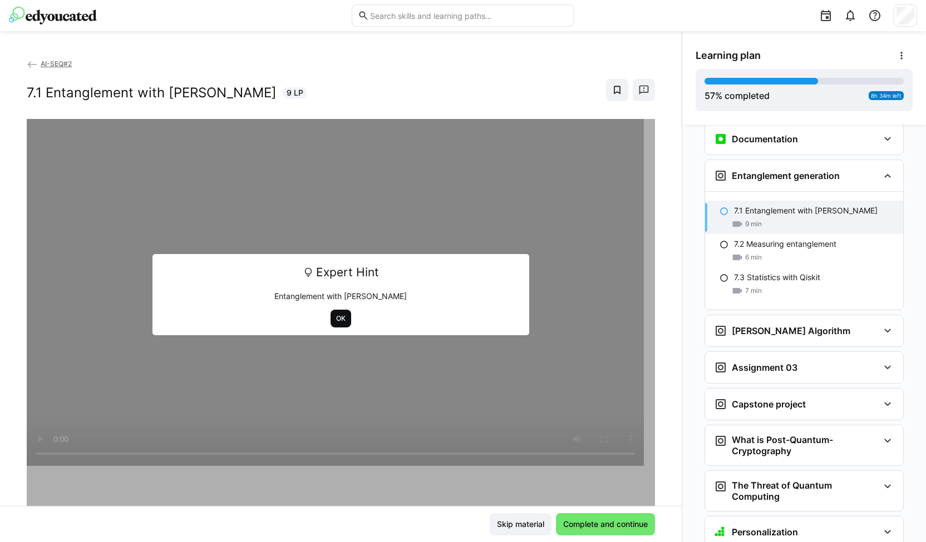  What do you see at coordinates (764, 532) in the screenshot?
I see `h3: Personalization` at bounding box center [764, 532].